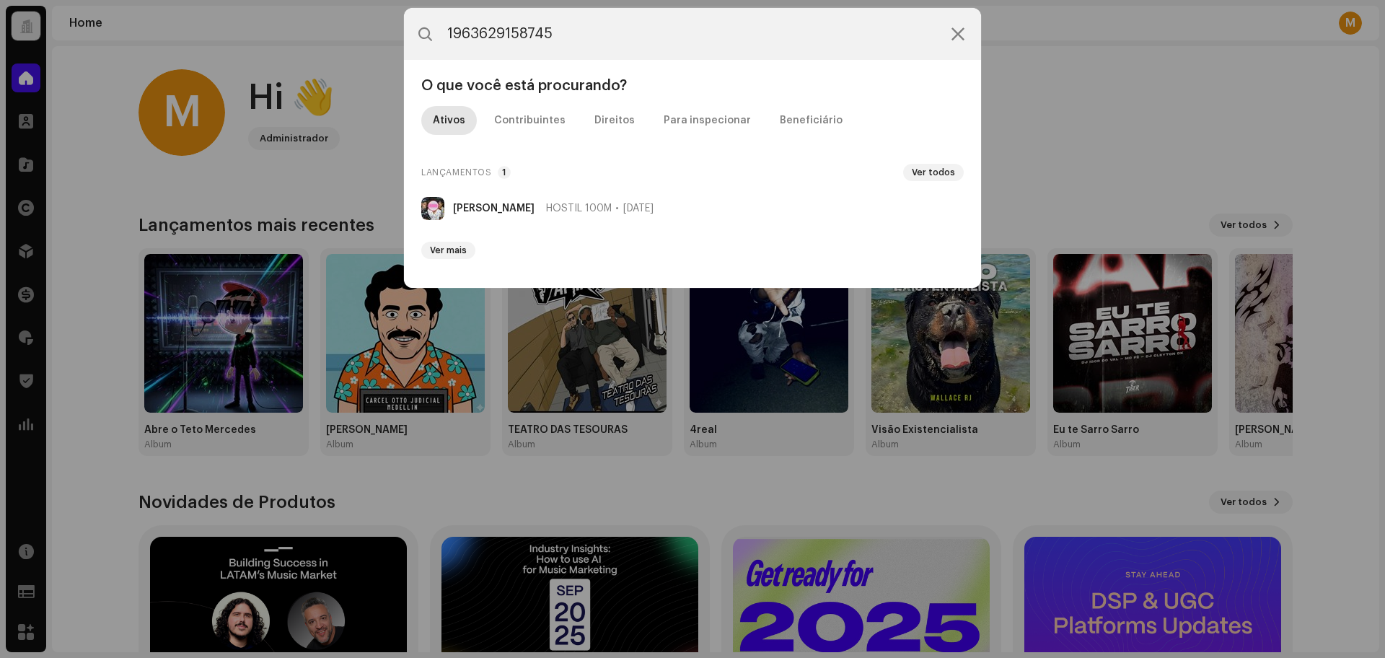 The height and width of the screenshot is (658, 1385). I want to click on div: Direitos, so click(615, 120).